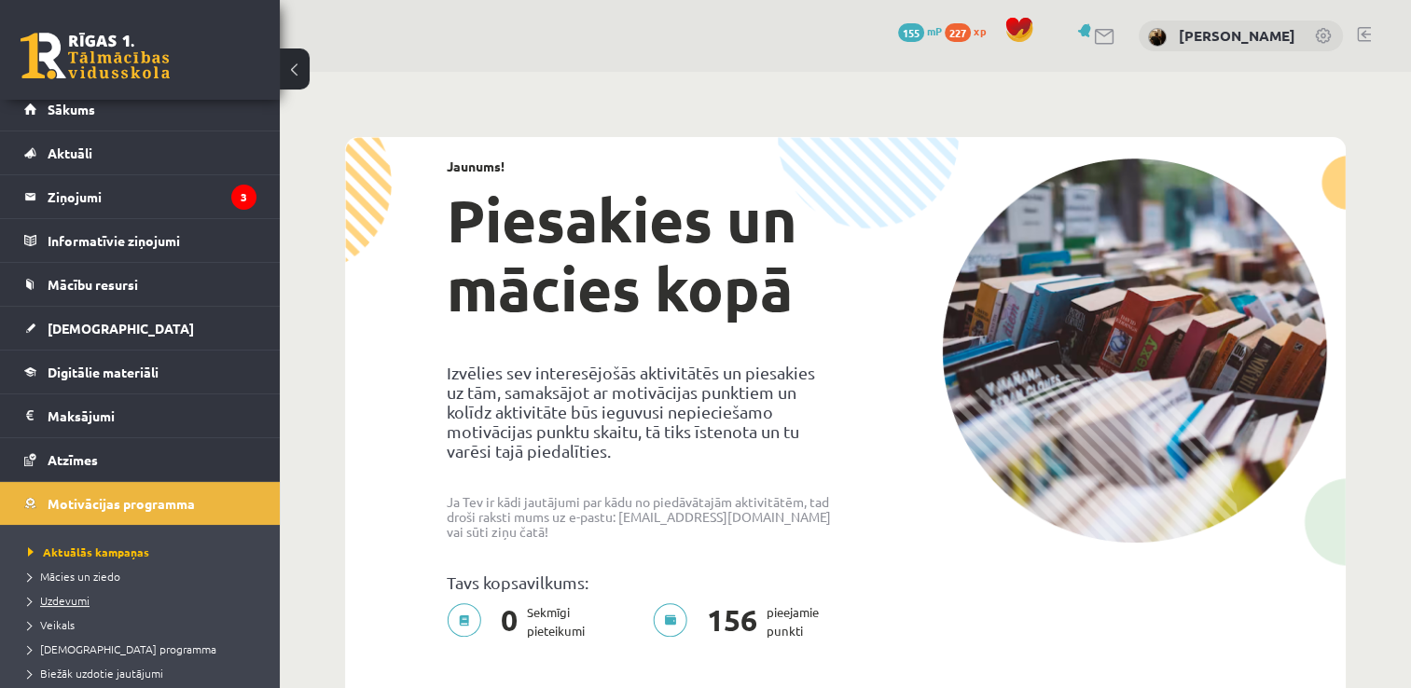 This screenshot has height=688, width=1411. Describe the element at coordinates (145, 552) in the screenshot. I see `a: Aktuālās kampaņas` at that location.